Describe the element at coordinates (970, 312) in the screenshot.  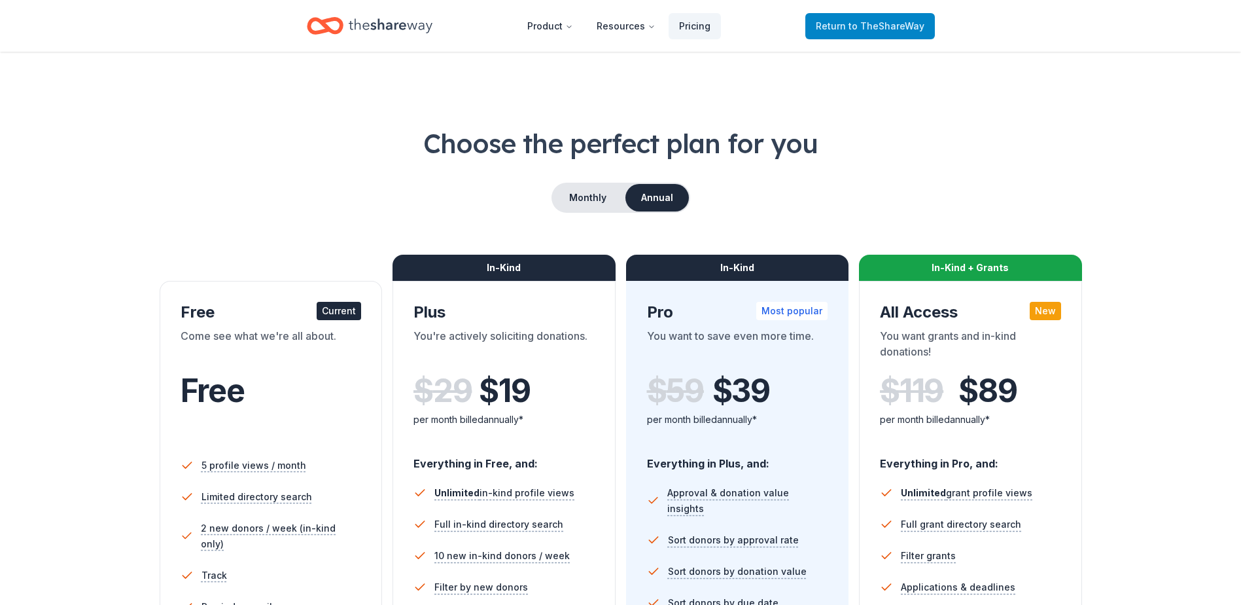
I see `div: All Access` at that location.